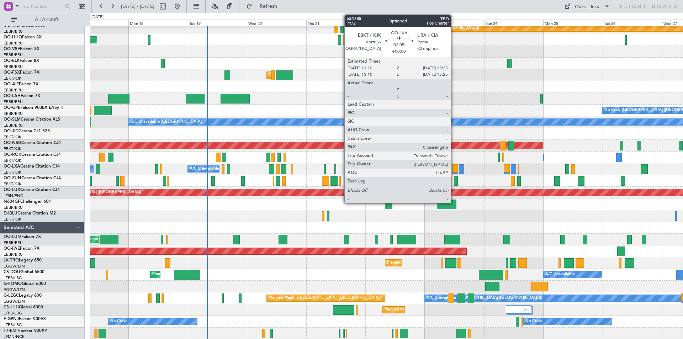 This screenshot has height=339, width=683. I want to click on span: LX-TRO, so click(11, 260).